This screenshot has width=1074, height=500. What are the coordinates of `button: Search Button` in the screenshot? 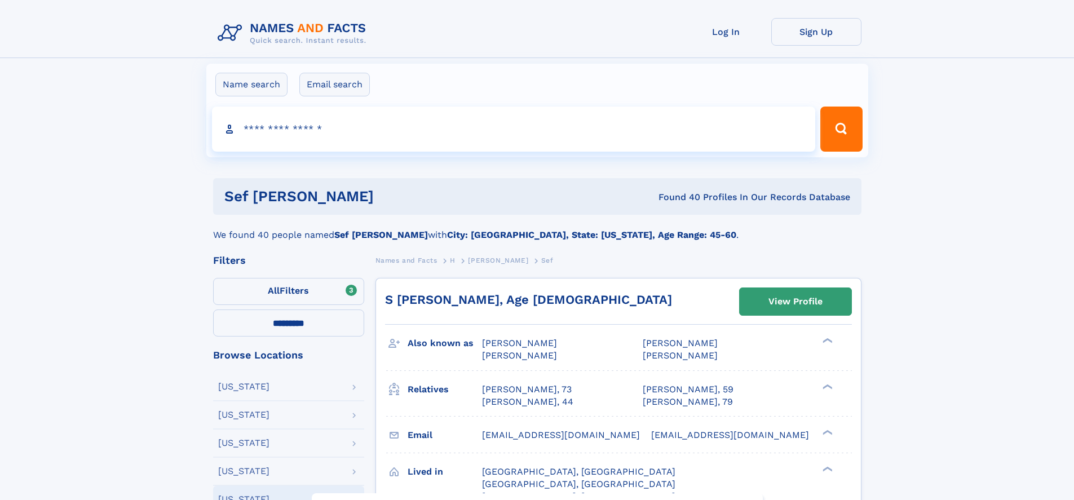 It's located at (841, 129).